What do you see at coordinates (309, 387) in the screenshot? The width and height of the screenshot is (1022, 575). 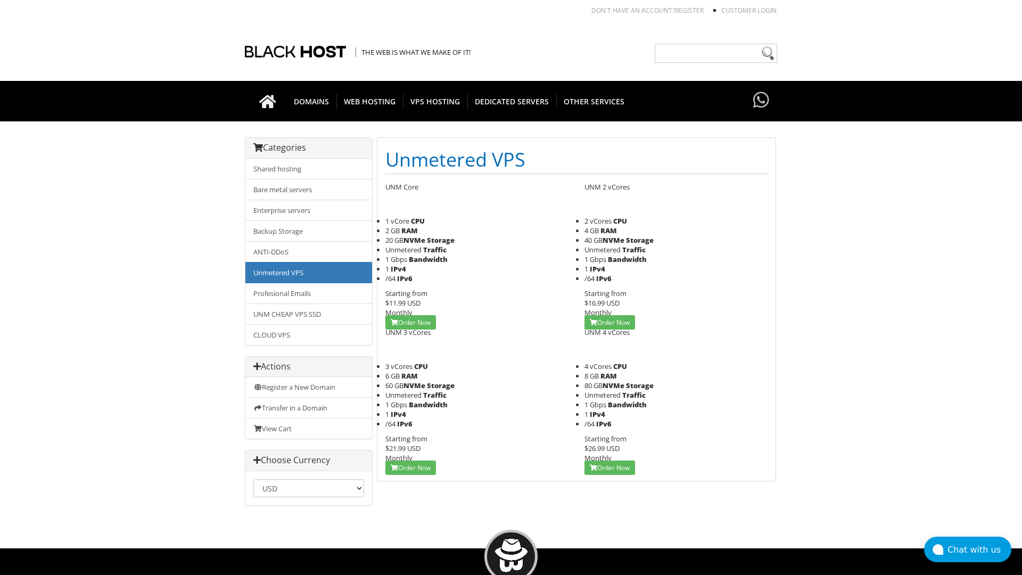 I see `a: Register a New Domain` at bounding box center [309, 387].